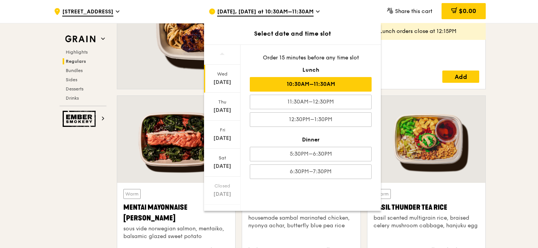 The image size is (538, 248). I want to click on div: 12:30PM–1:30PM, so click(310, 120).